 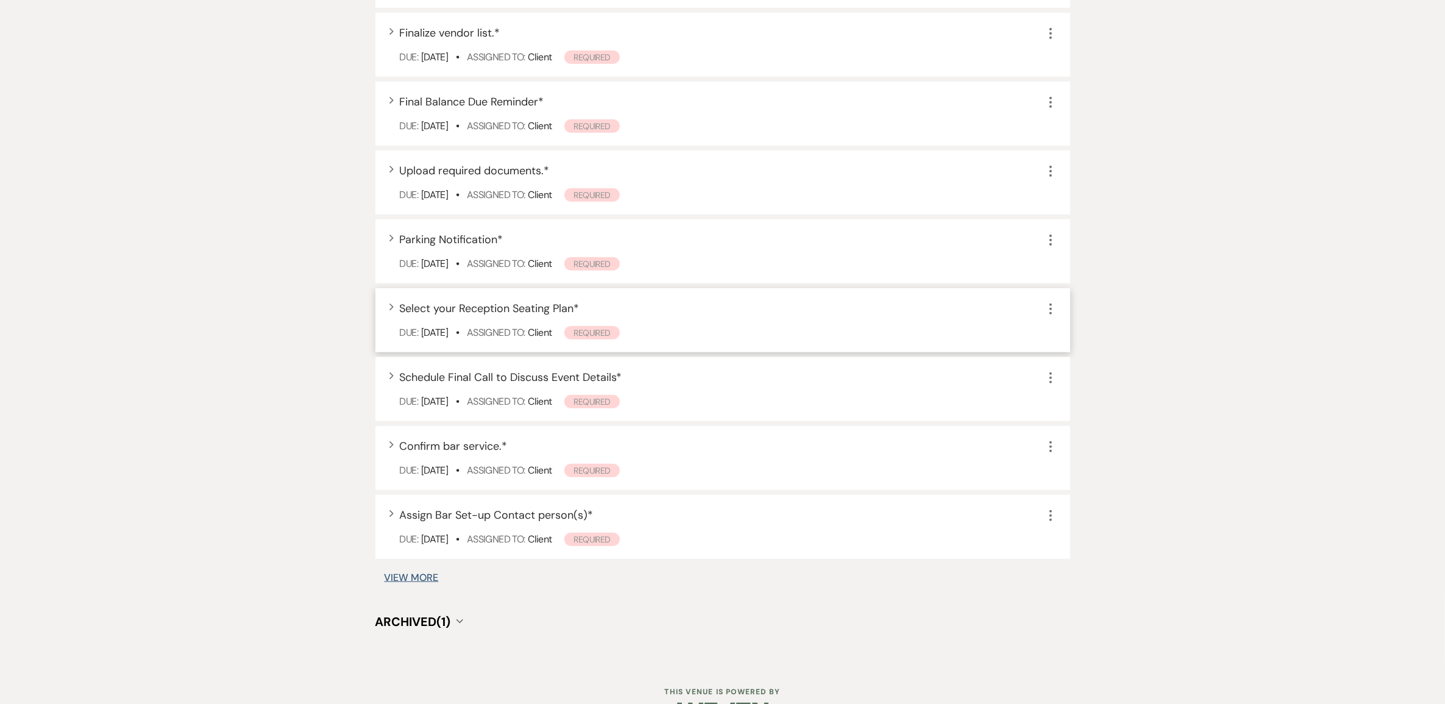 What do you see at coordinates (497, 515) in the screenshot?
I see `span: Assign Bar Set-up Contact person(s) *` at bounding box center [497, 515].